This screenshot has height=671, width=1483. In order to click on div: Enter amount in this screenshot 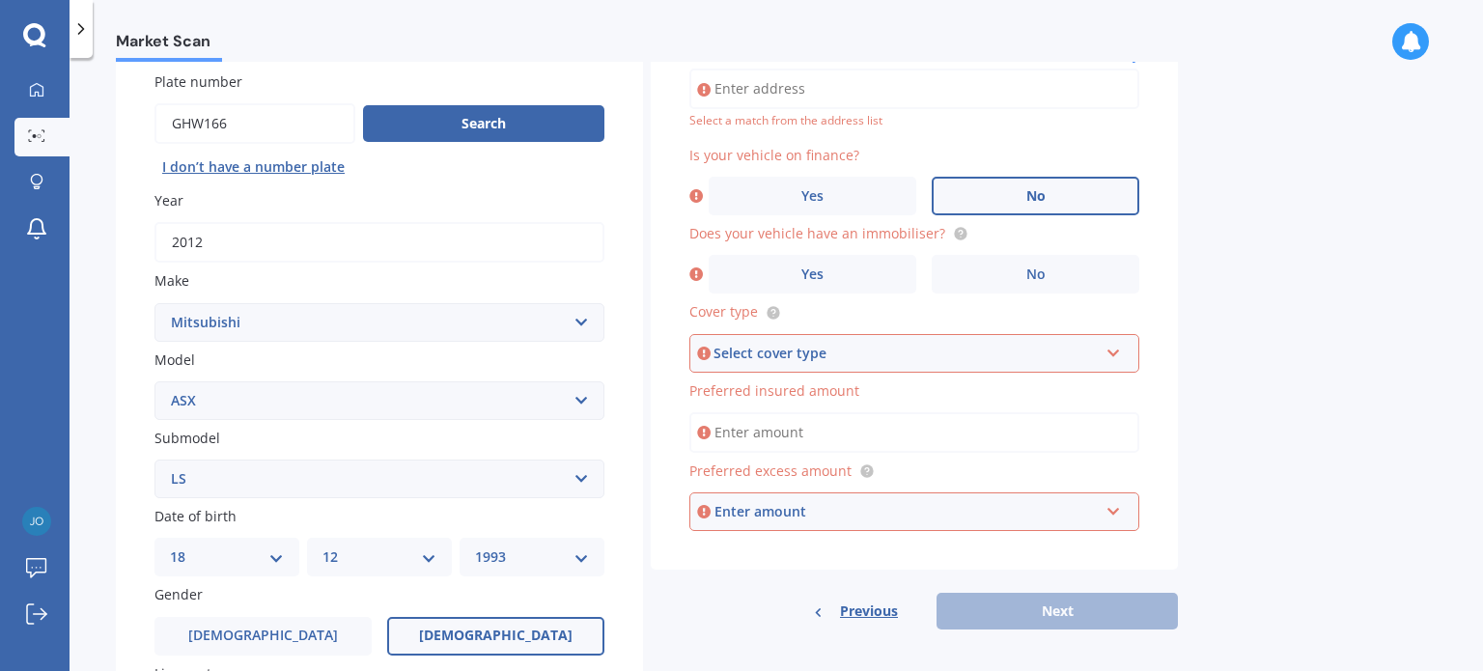, I will do `click(907, 512)`.